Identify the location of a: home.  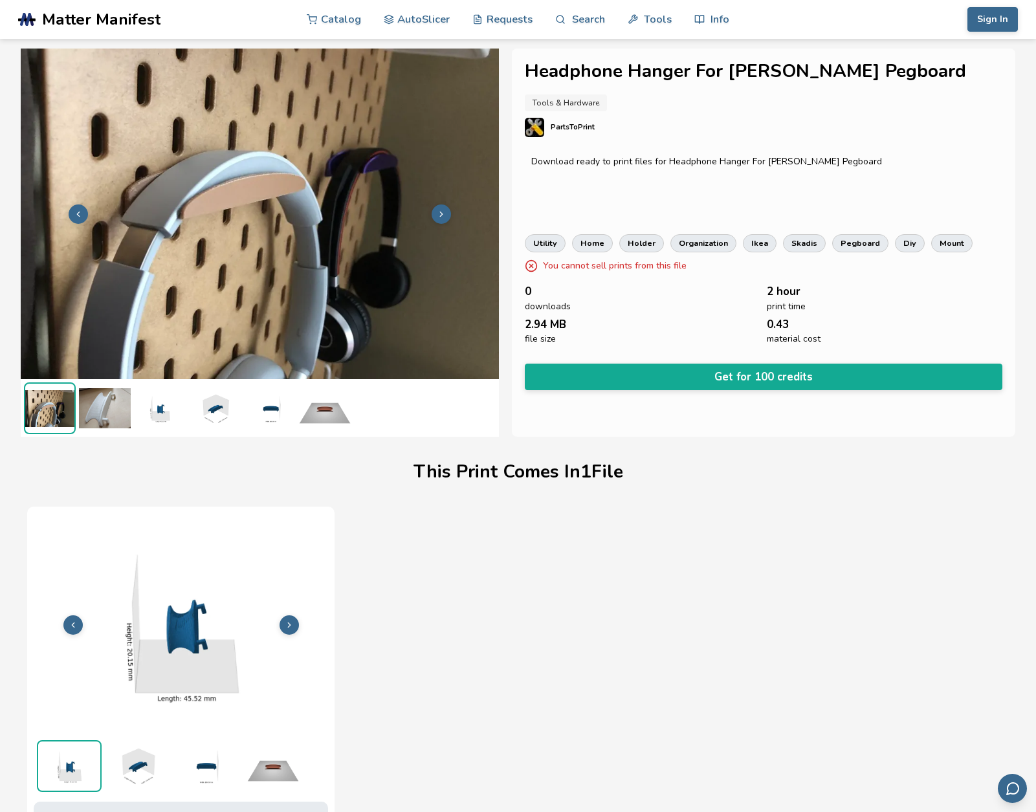
(592, 243).